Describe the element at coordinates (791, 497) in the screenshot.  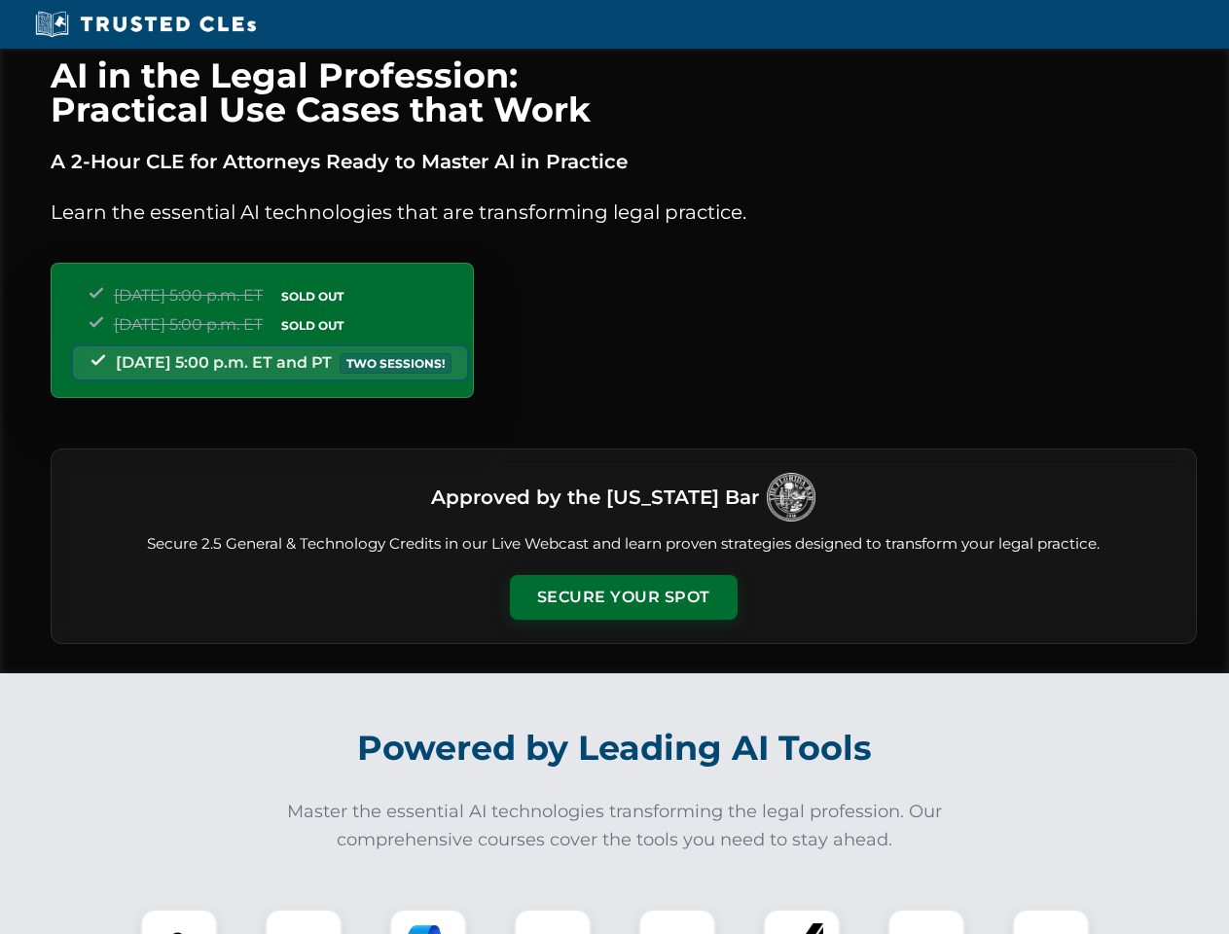
I see `img: Logo` at that location.